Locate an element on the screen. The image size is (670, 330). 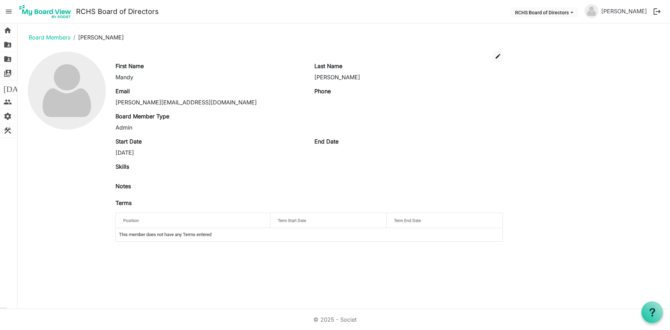
label: End Date is located at coordinates (326, 141).